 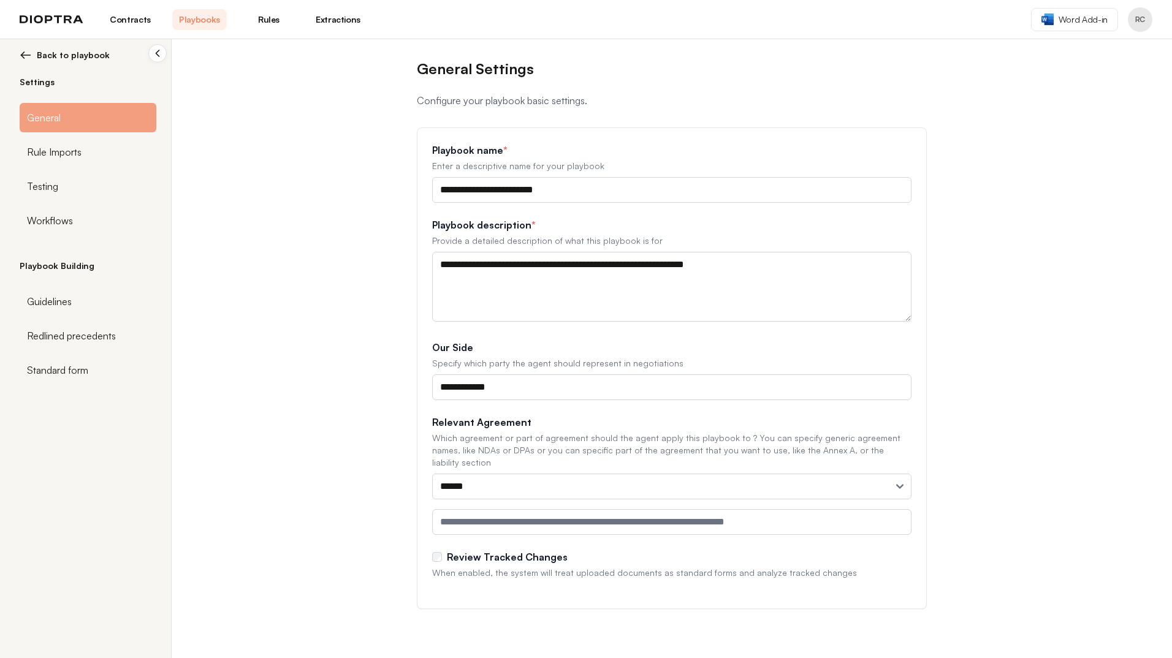 I want to click on button: Profile menu, so click(x=1140, y=20).